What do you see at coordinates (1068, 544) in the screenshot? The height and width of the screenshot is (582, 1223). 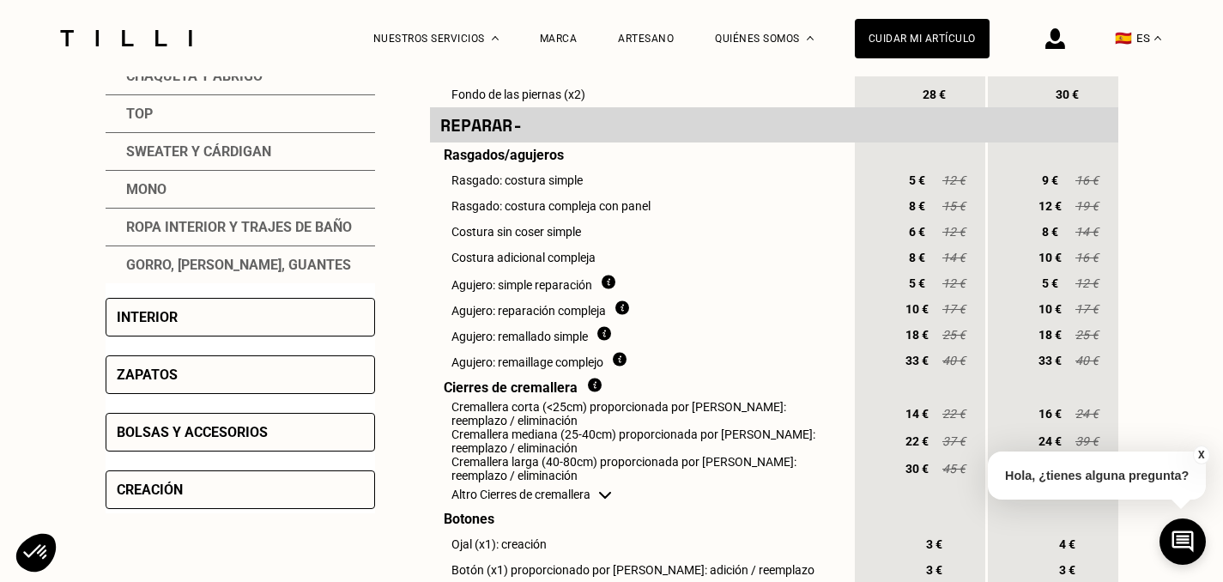 I see `span: 4 €` at bounding box center [1068, 544].